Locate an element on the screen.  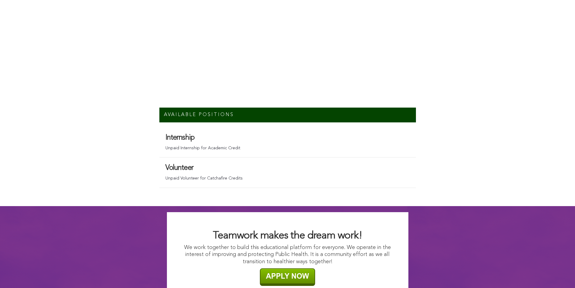
p: Unpaid Internship for Academic Credit is located at coordinates (288, 148).